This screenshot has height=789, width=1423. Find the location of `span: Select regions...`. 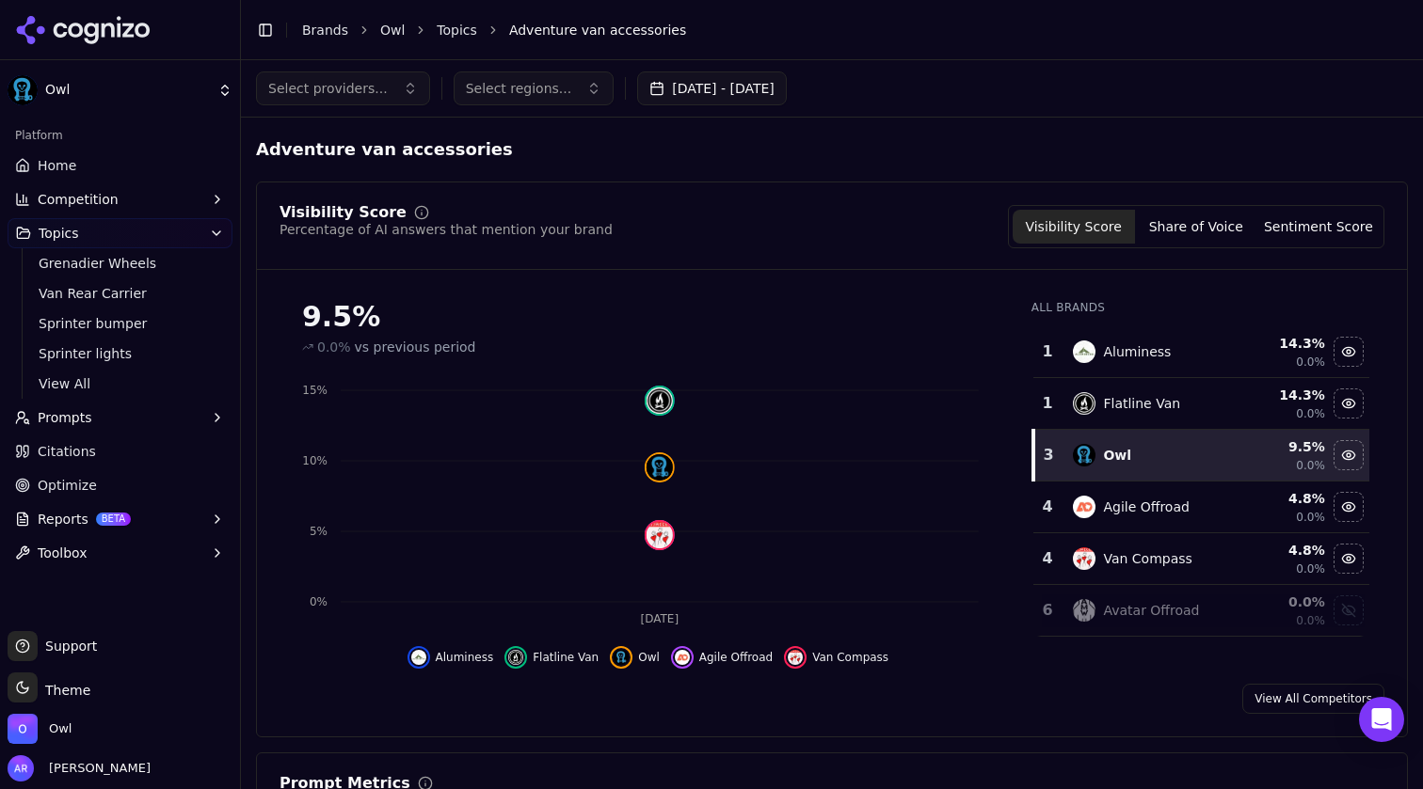

span: Select regions... is located at coordinates (518, 88).